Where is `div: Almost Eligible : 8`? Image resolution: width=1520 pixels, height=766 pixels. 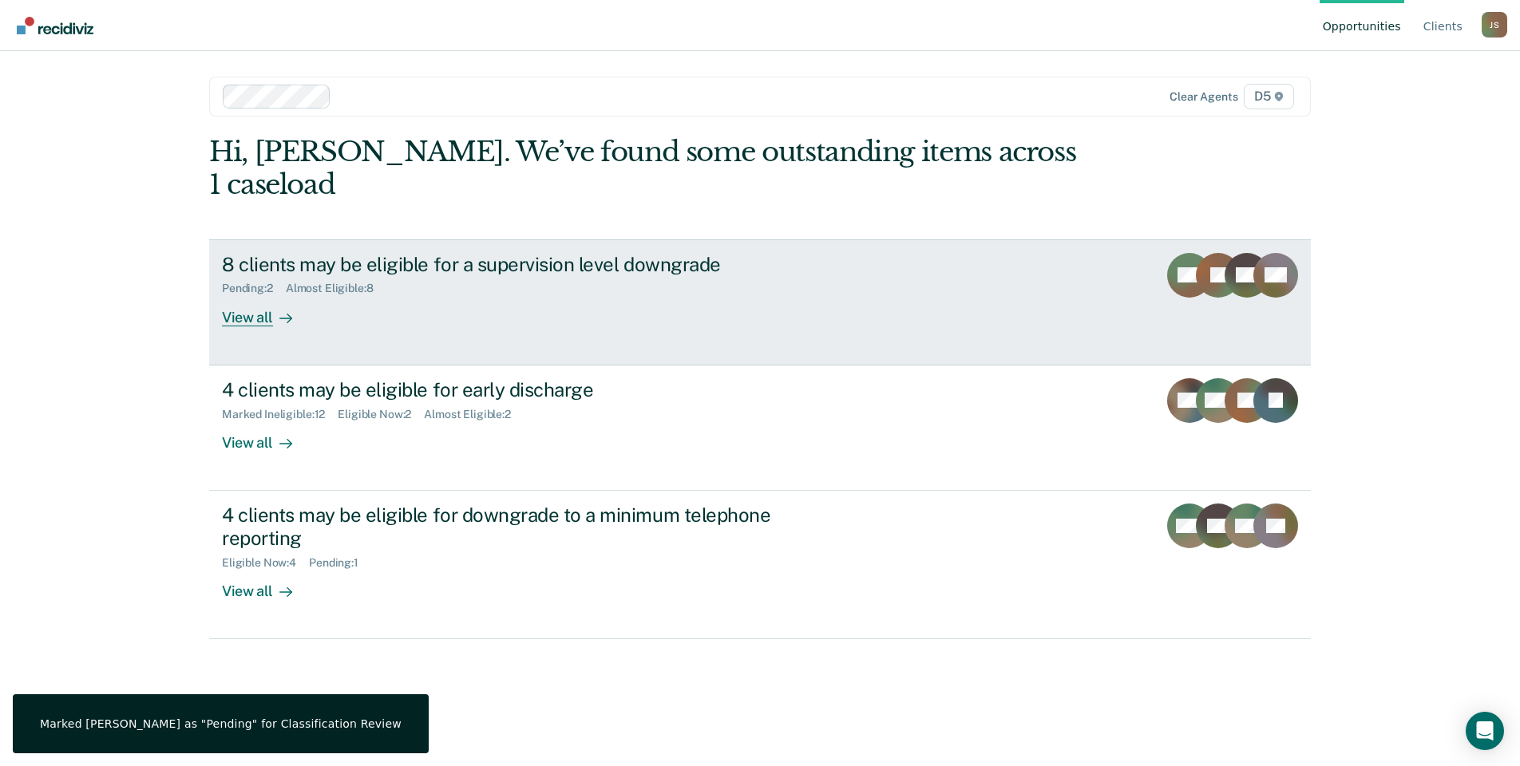 div: Almost Eligible : 8 is located at coordinates (336, 288).